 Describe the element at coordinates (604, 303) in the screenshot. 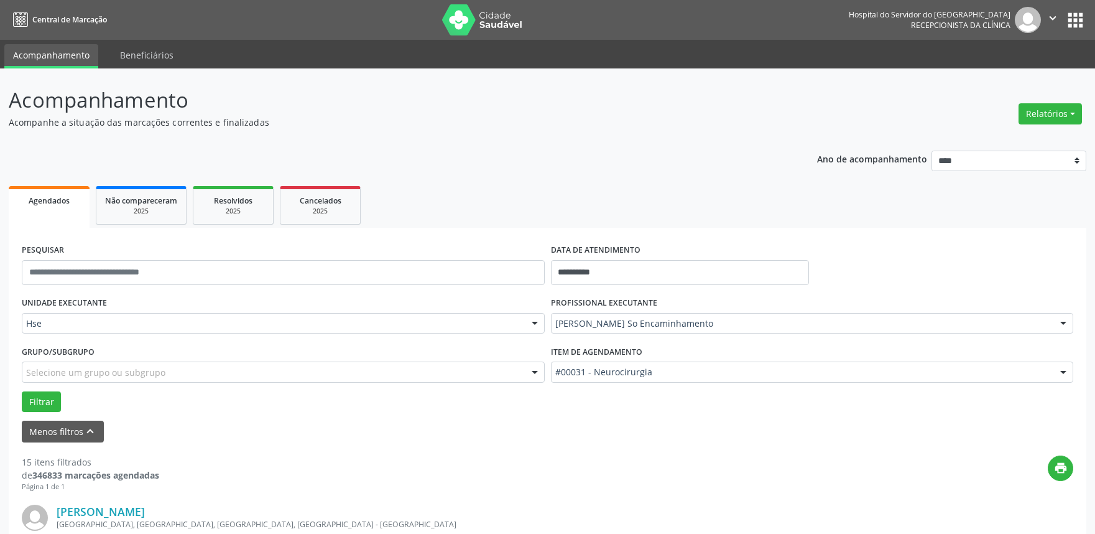

I see `label: PROFISSIONAL EXECUTANTE` at that location.